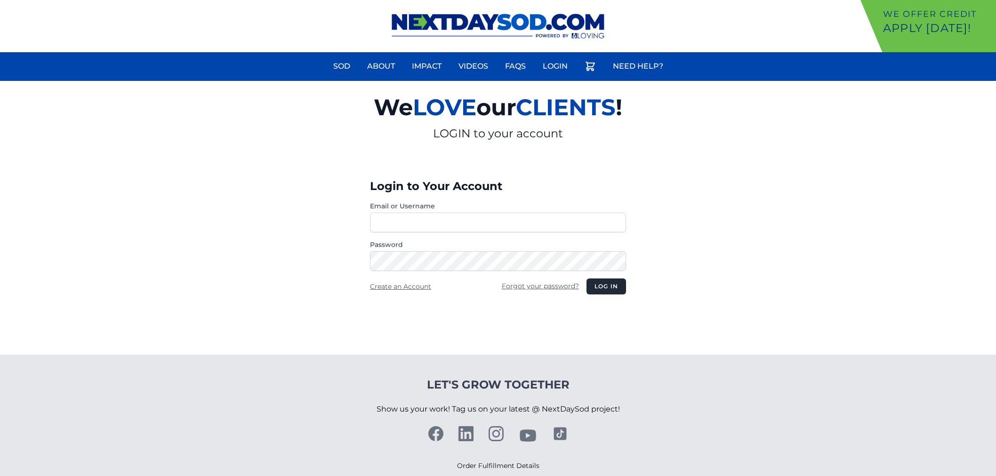  I want to click on a: Videos, so click(473, 66).